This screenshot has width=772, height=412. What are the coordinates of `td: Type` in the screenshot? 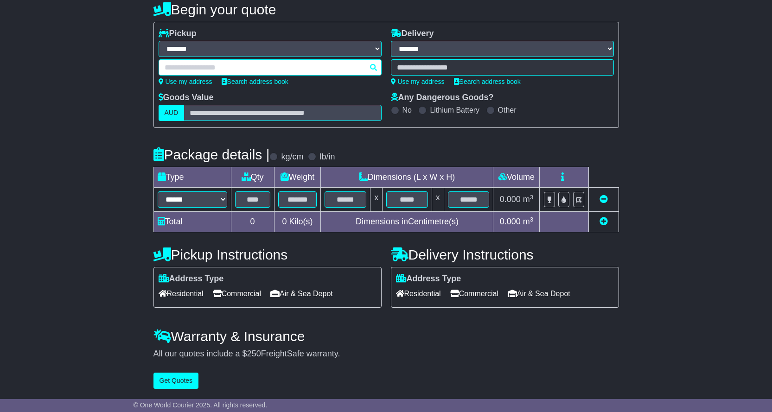 It's located at (192, 178).